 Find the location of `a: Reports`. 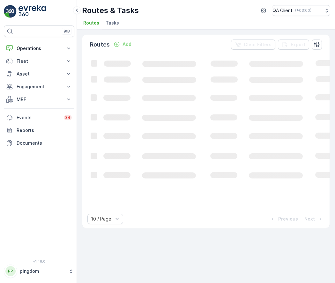

a: Reports is located at coordinates (39, 130).